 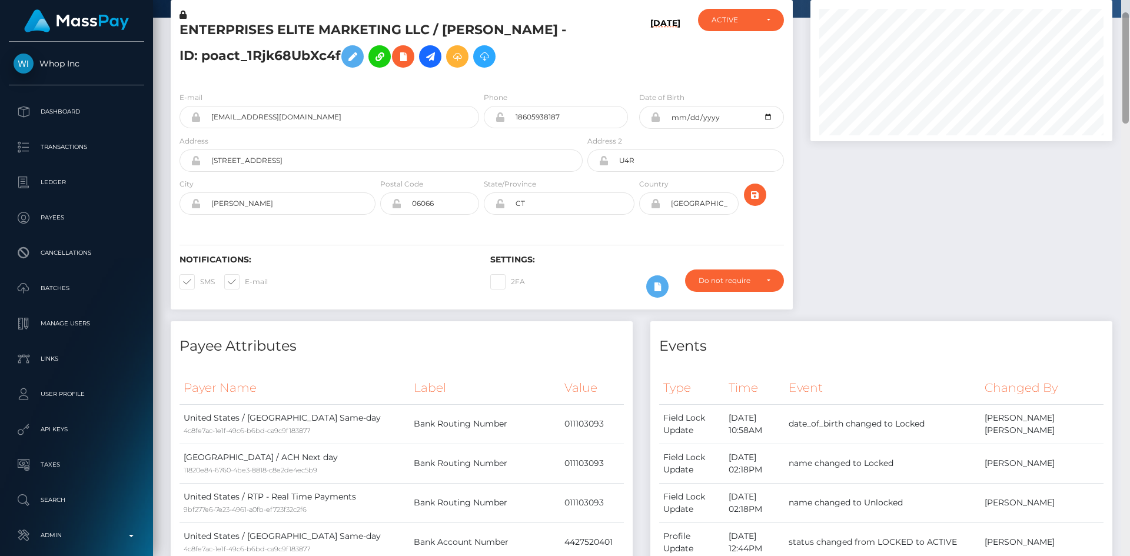 What do you see at coordinates (882, 424) in the screenshot?
I see `td: date_of_birth changed to Locked` at bounding box center [882, 424].